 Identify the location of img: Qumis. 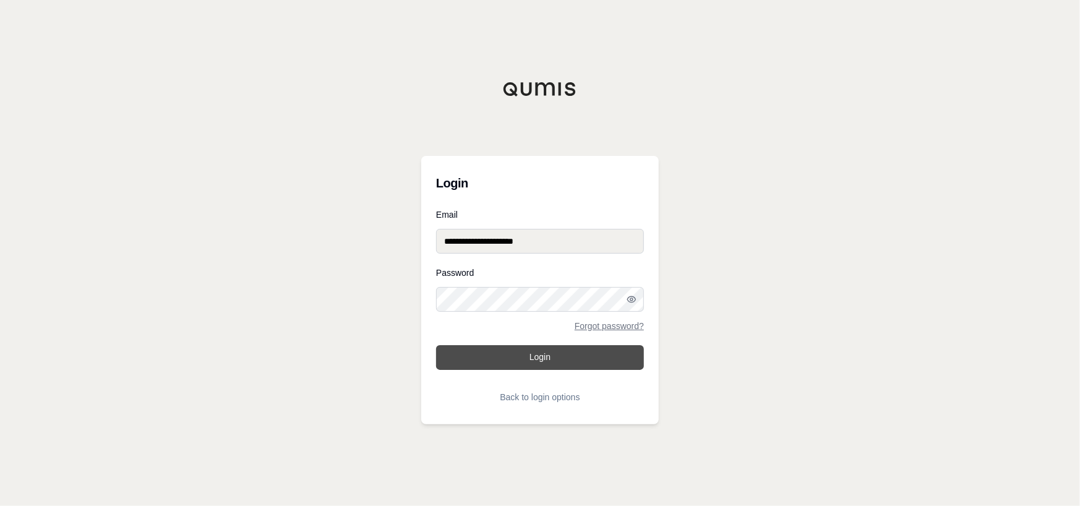
(540, 89).